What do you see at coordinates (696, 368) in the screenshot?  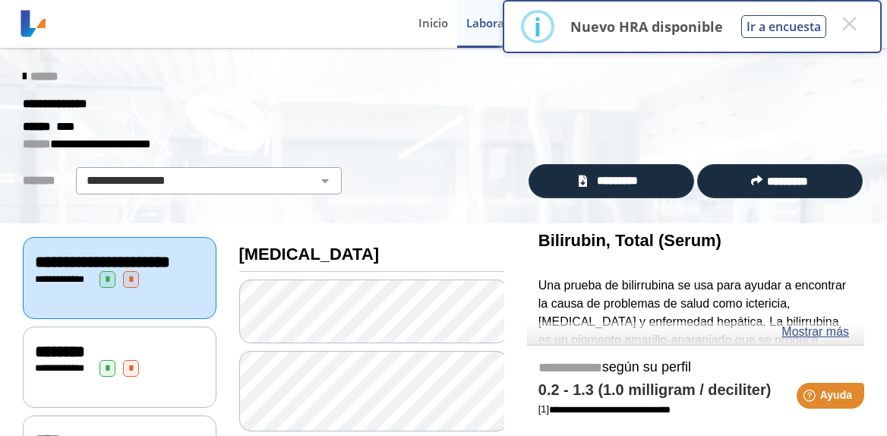 I see `h5: según su perfil` at bounding box center [696, 368].